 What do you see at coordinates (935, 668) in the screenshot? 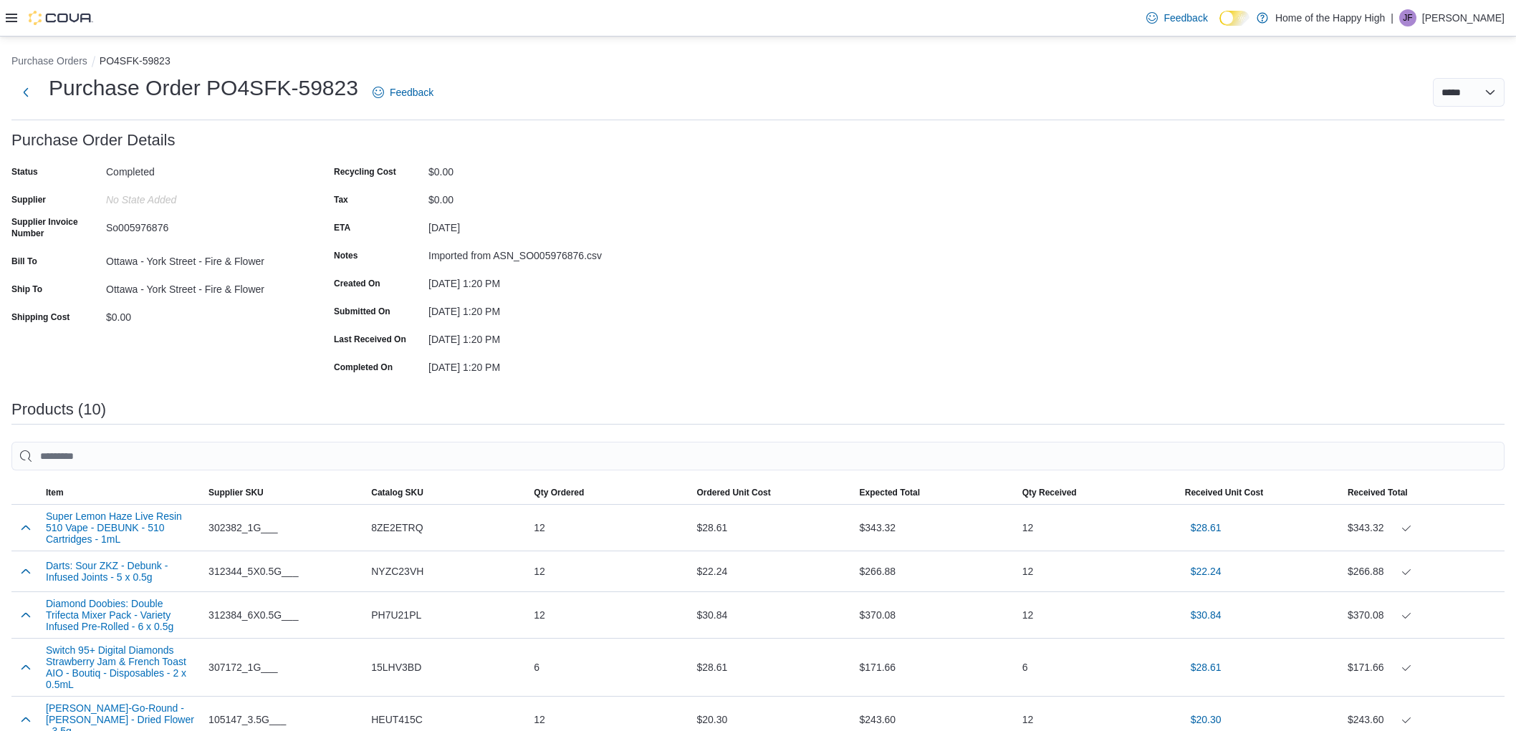
I see `div: $171.66` at bounding box center [935, 668].